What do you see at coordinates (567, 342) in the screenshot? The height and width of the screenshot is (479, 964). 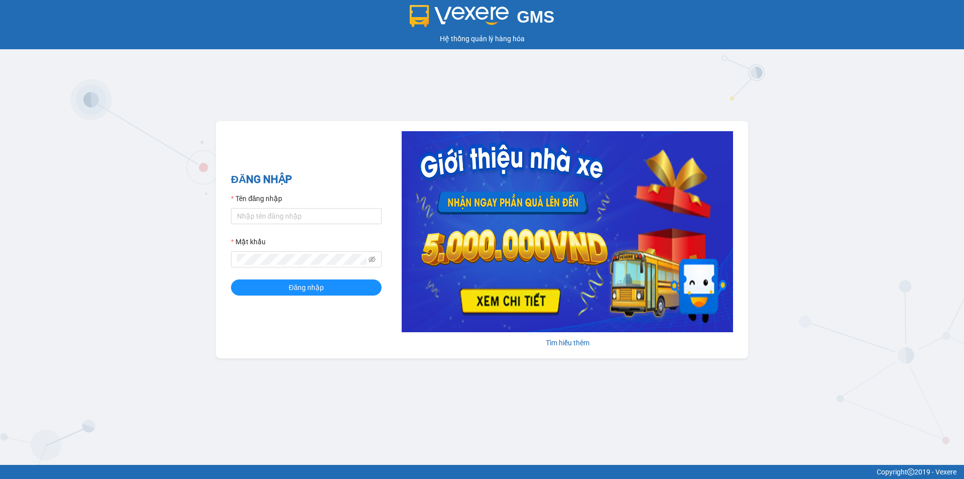 I see `div: Tìm hiểu thêm` at bounding box center [567, 342].